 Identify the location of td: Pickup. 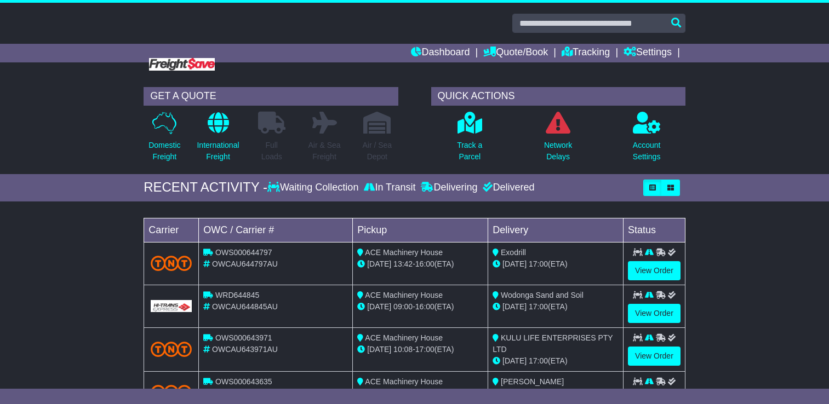
(420, 230).